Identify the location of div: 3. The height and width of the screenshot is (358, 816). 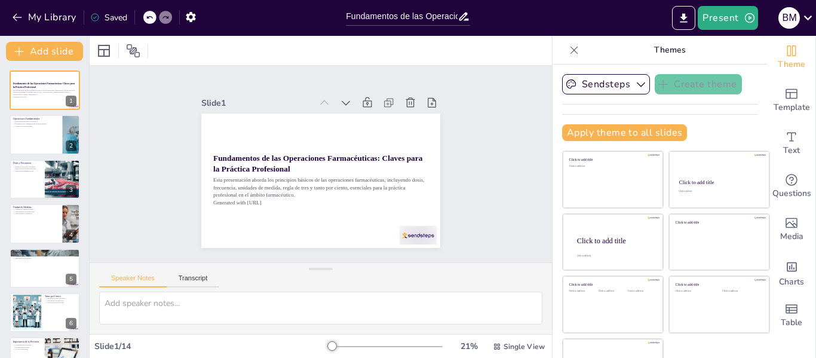
(71, 190).